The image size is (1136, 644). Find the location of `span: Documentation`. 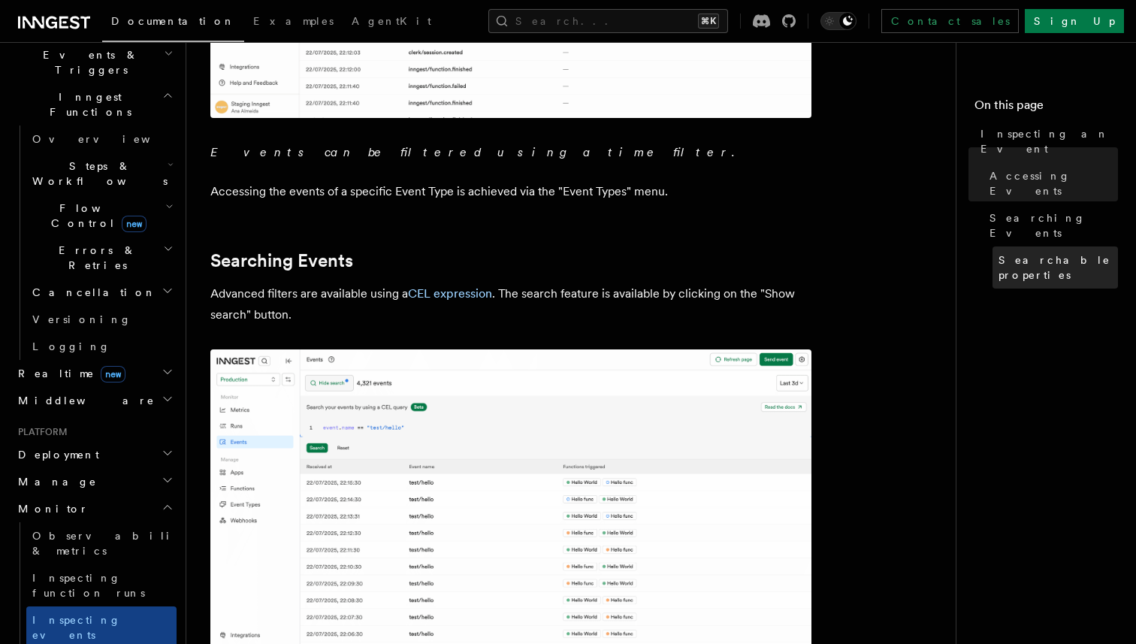

span: Documentation is located at coordinates (173, 21).